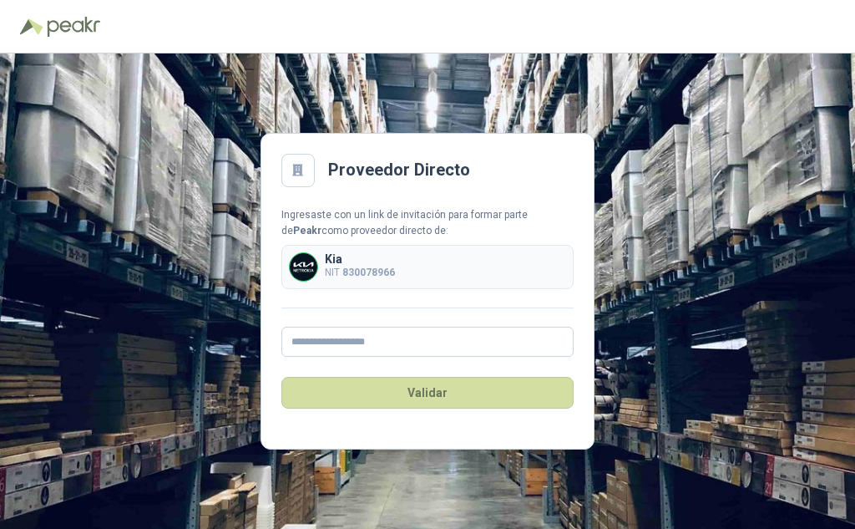 Image resolution: width=855 pixels, height=529 pixels. What do you see at coordinates (32, 27) in the screenshot?
I see `img: Logo` at bounding box center [32, 27].